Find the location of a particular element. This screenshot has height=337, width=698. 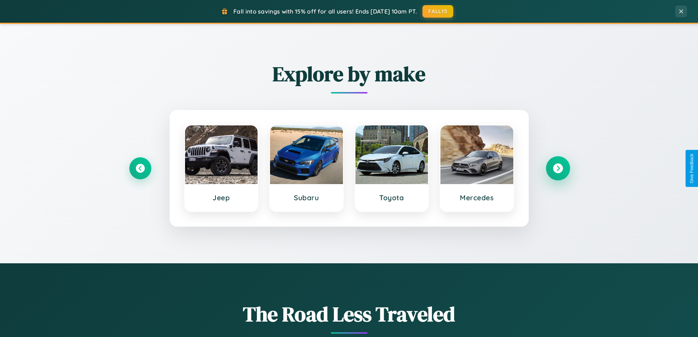

h3: Mercedes is located at coordinates (477, 198).